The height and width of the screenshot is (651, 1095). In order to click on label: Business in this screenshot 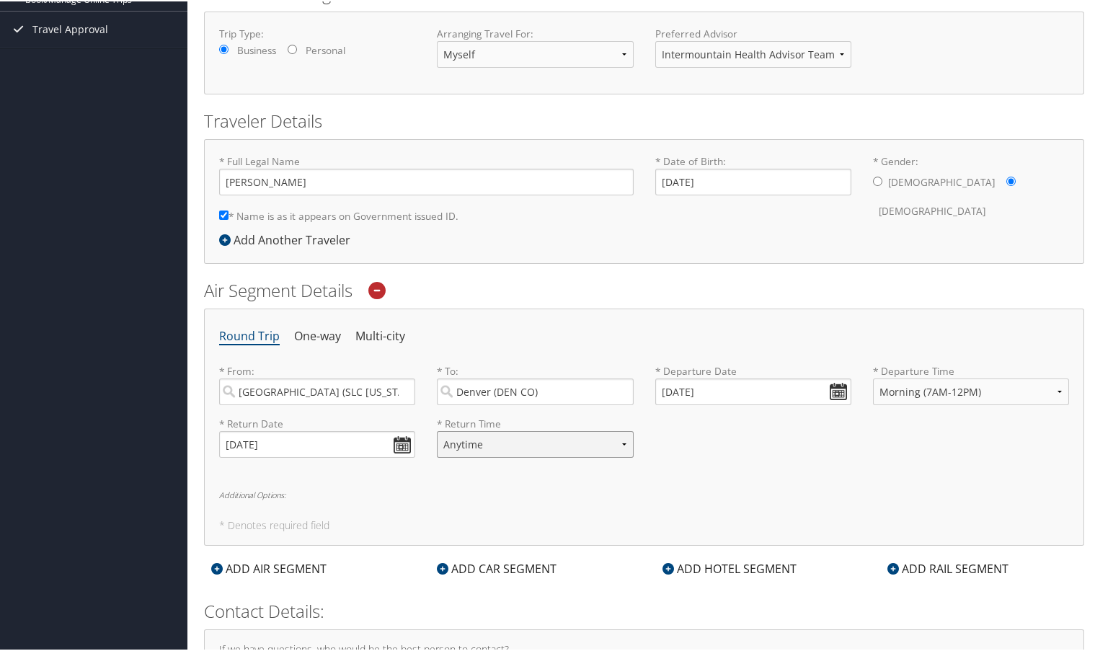, I will do `click(257, 49)`.